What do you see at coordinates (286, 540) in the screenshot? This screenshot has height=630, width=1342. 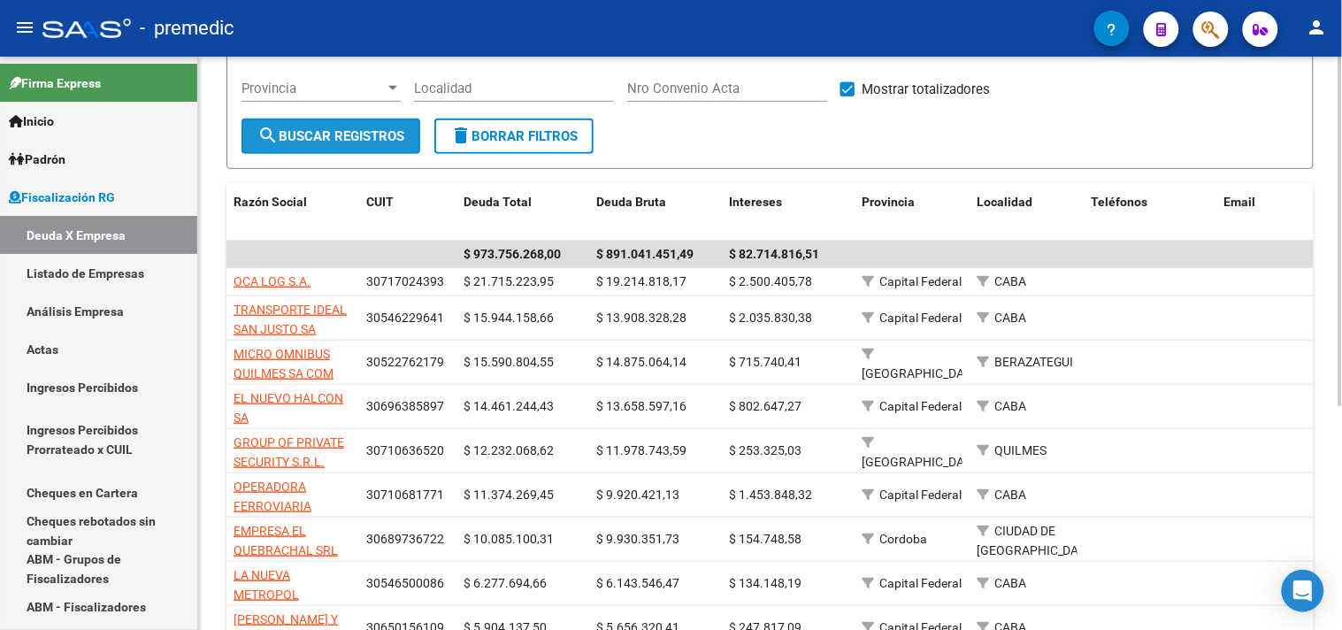 I see `span: EMPRESA EL QUEBRACHAL SRL` at bounding box center [286, 540].